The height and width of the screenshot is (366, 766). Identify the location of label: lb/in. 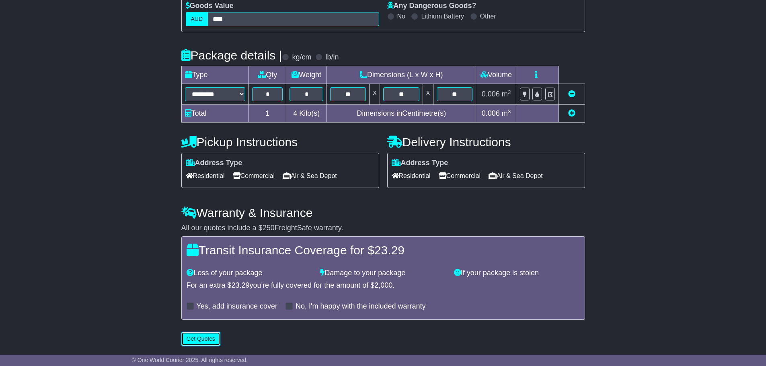
(332, 57).